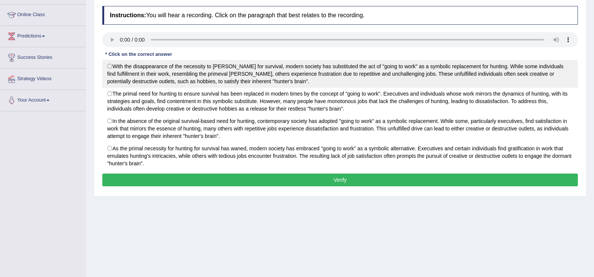 This screenshot has height=277, width=594. Describe the element at coordinates (340, 156) in the screenshot. I see `label: As the primal necessity for hunting for survival has waned, modern society has embraced "going to...` at that location.